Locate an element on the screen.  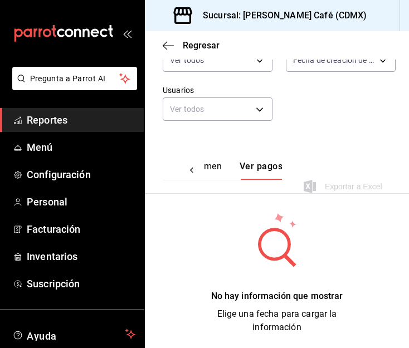
label: Usuarios is located at coordinates (217, 90).